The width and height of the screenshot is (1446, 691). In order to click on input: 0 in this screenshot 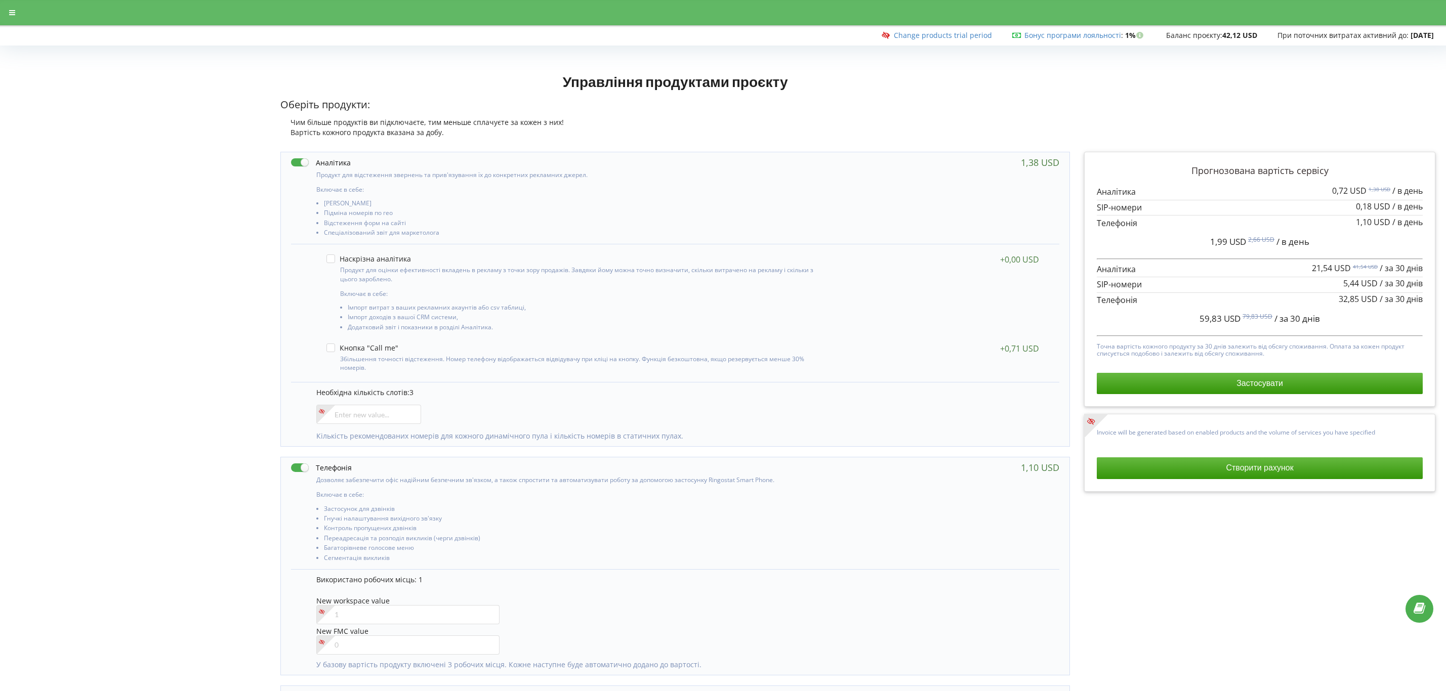, I will do `click(408, 645)`.